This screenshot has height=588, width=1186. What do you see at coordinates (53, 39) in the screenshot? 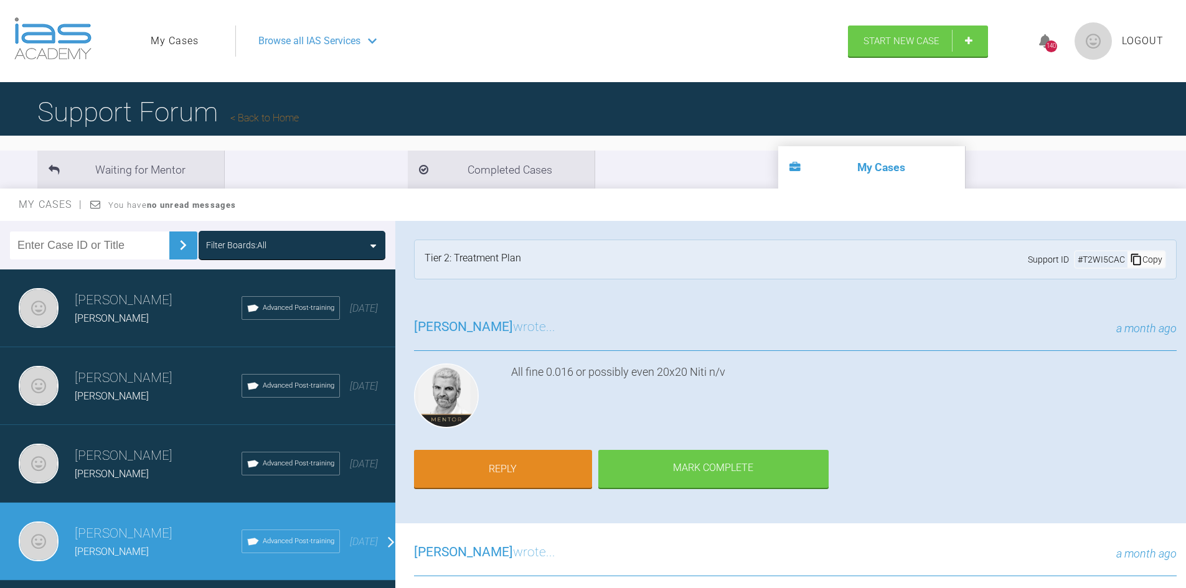
I see `img: logo-light.3e3ef733.png` at bounding box center [53, 39].